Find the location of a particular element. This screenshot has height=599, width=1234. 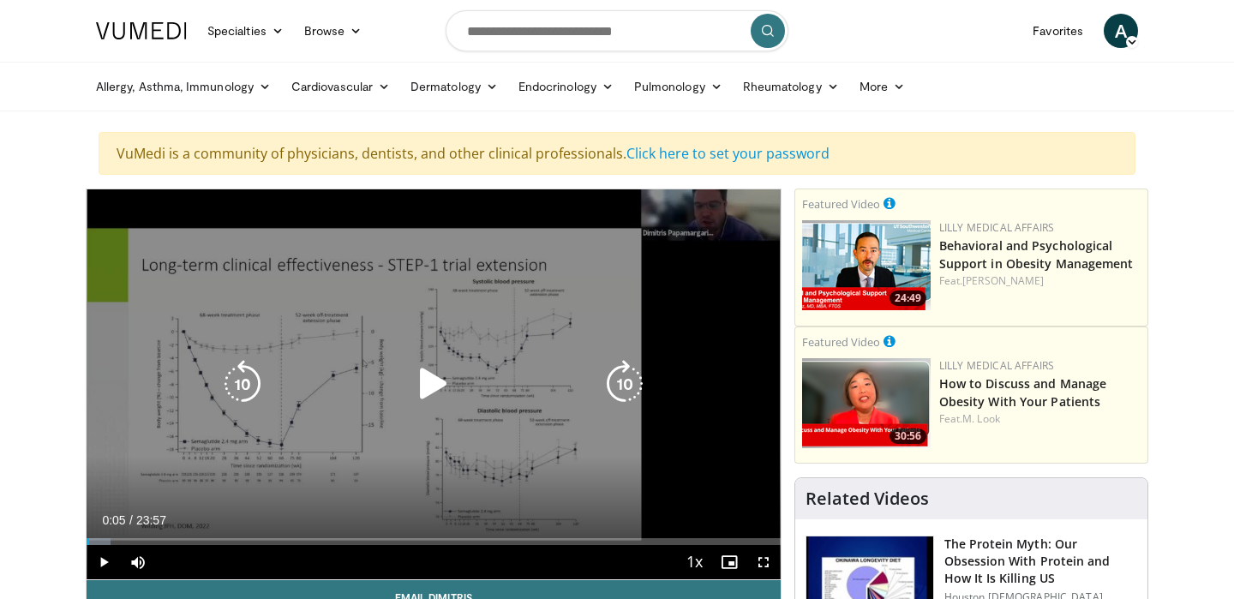

a: A is located at coordinates (1121, 31).